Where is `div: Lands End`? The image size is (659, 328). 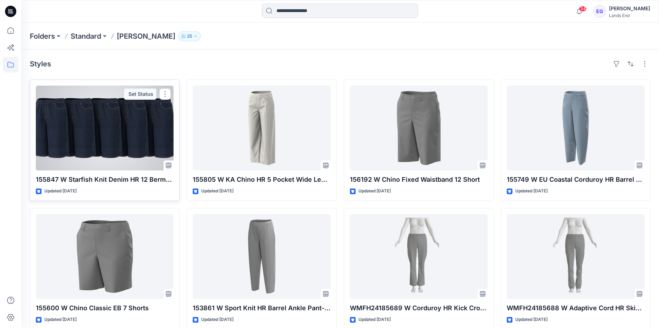 div: Lands End is located at coordinates (629, 15).